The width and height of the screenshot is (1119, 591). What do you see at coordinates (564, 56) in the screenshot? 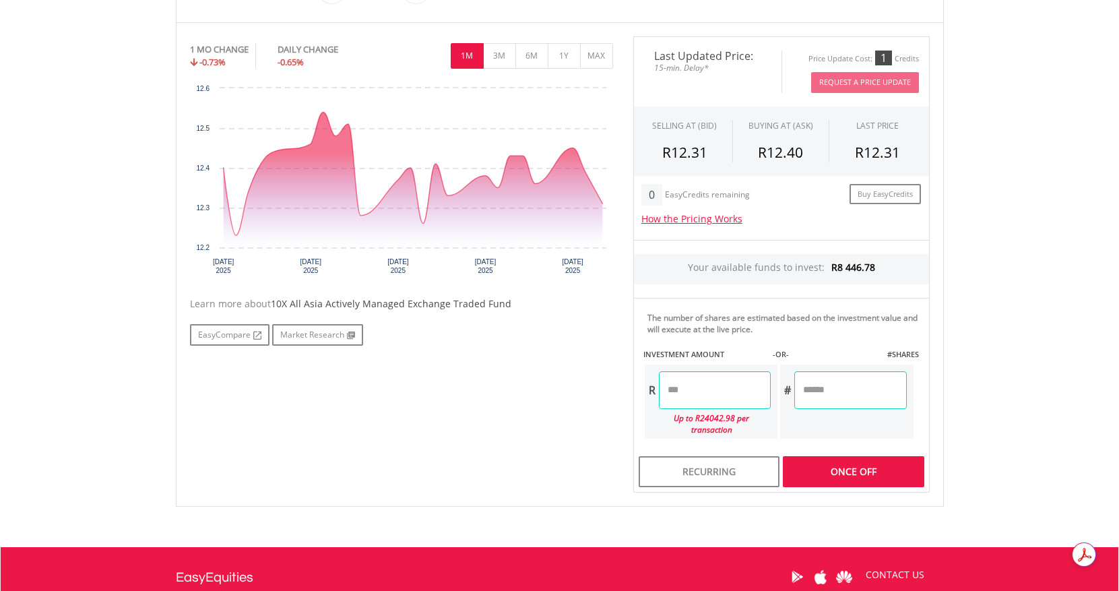
I see `button: 1Y` at bounding box center [564, 56].